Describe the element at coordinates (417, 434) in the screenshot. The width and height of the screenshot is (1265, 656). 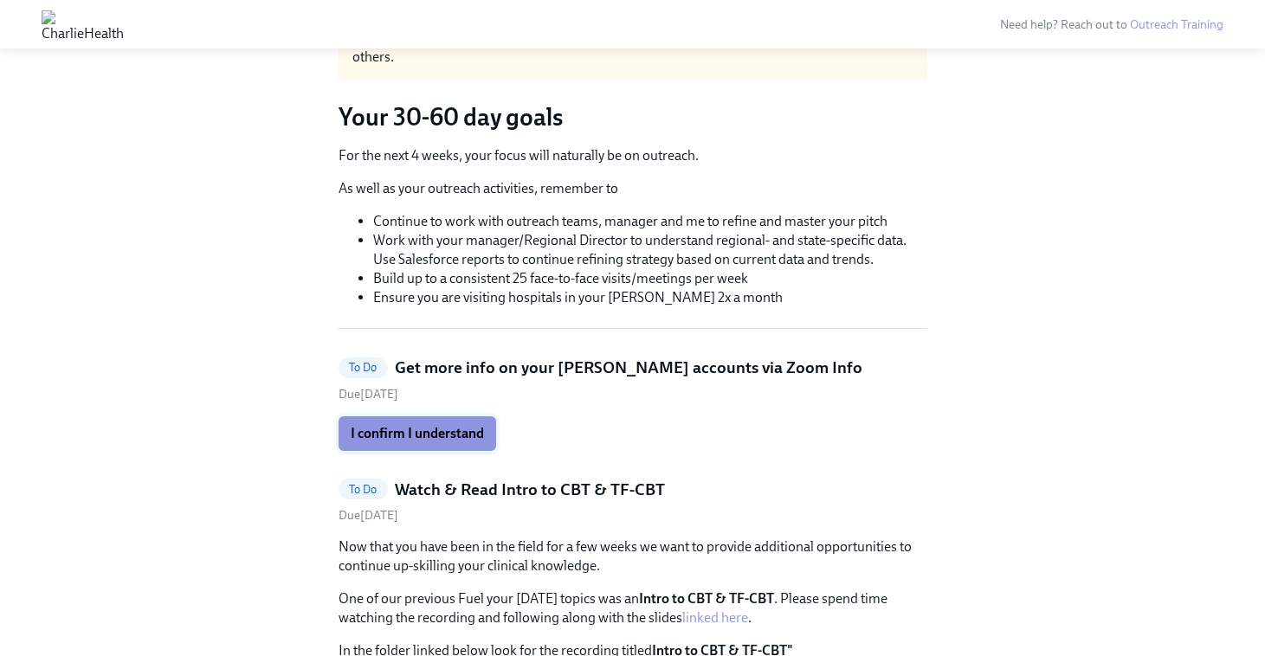
I see `button: I confirm I understand` at that location.